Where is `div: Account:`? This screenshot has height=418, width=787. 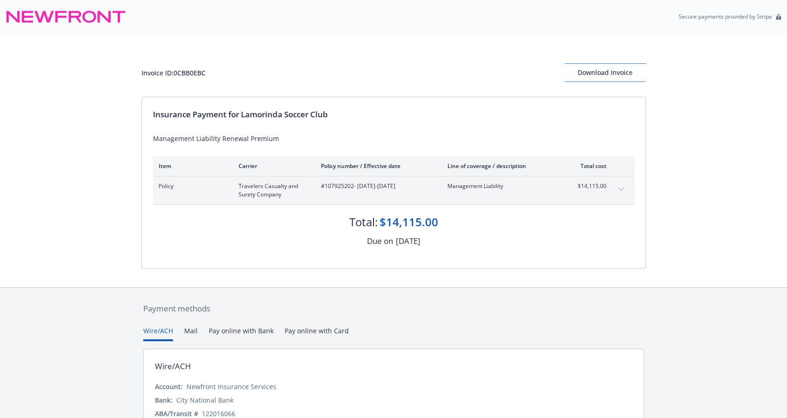 div: Account: is located at coordinates (169, 386).